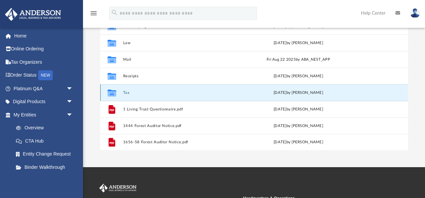  Describe the element at coordinates (180, 142) in the screenshot. I see `button: 1656-58 Forest Auditor Notice.pdf` at that location.